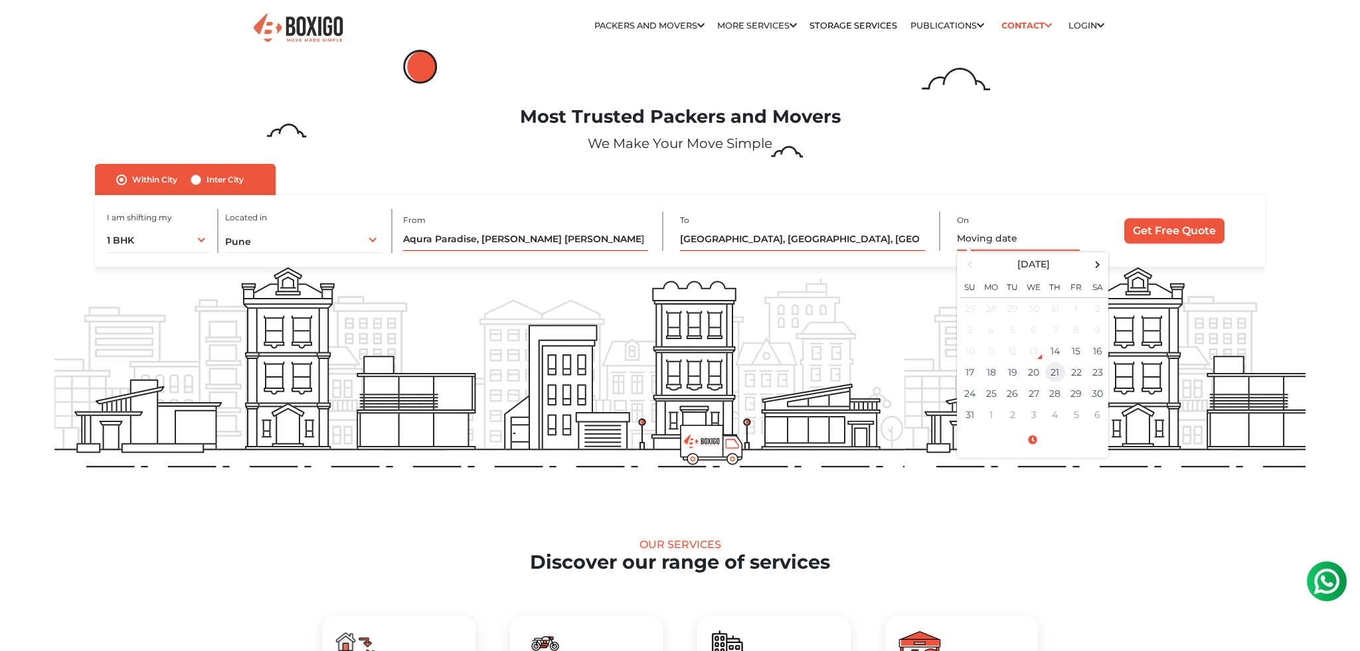  Describe the element at coordinates (139, 218) in the screenshot. I see `label: I am shifting my` at that location.